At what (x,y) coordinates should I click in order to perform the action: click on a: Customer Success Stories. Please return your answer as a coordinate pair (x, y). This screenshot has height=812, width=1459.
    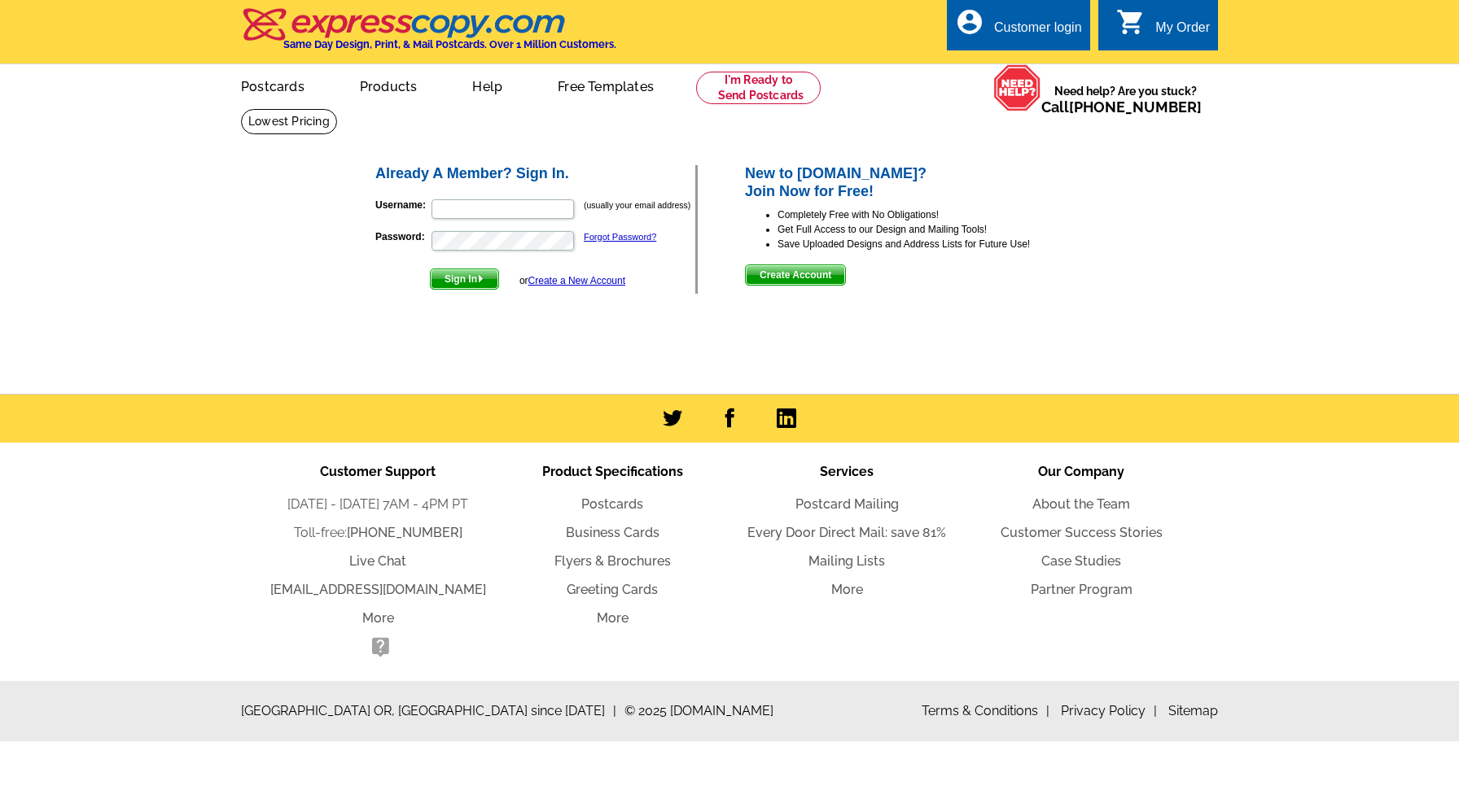
    Looking at the image, I should click on (1081, 532).